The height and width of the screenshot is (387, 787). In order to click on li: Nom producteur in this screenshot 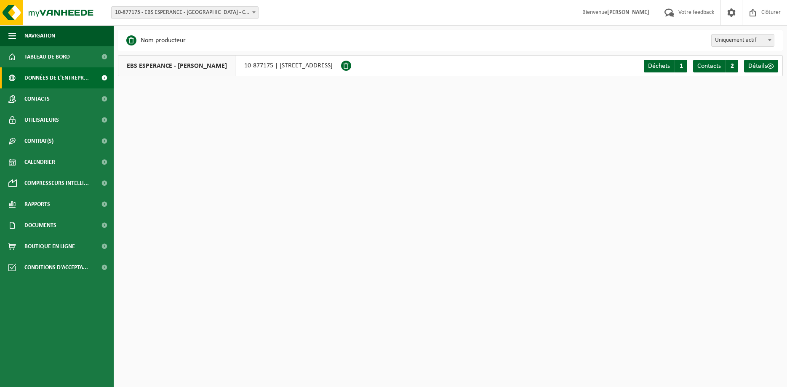, I will do `click(156, 40)`.